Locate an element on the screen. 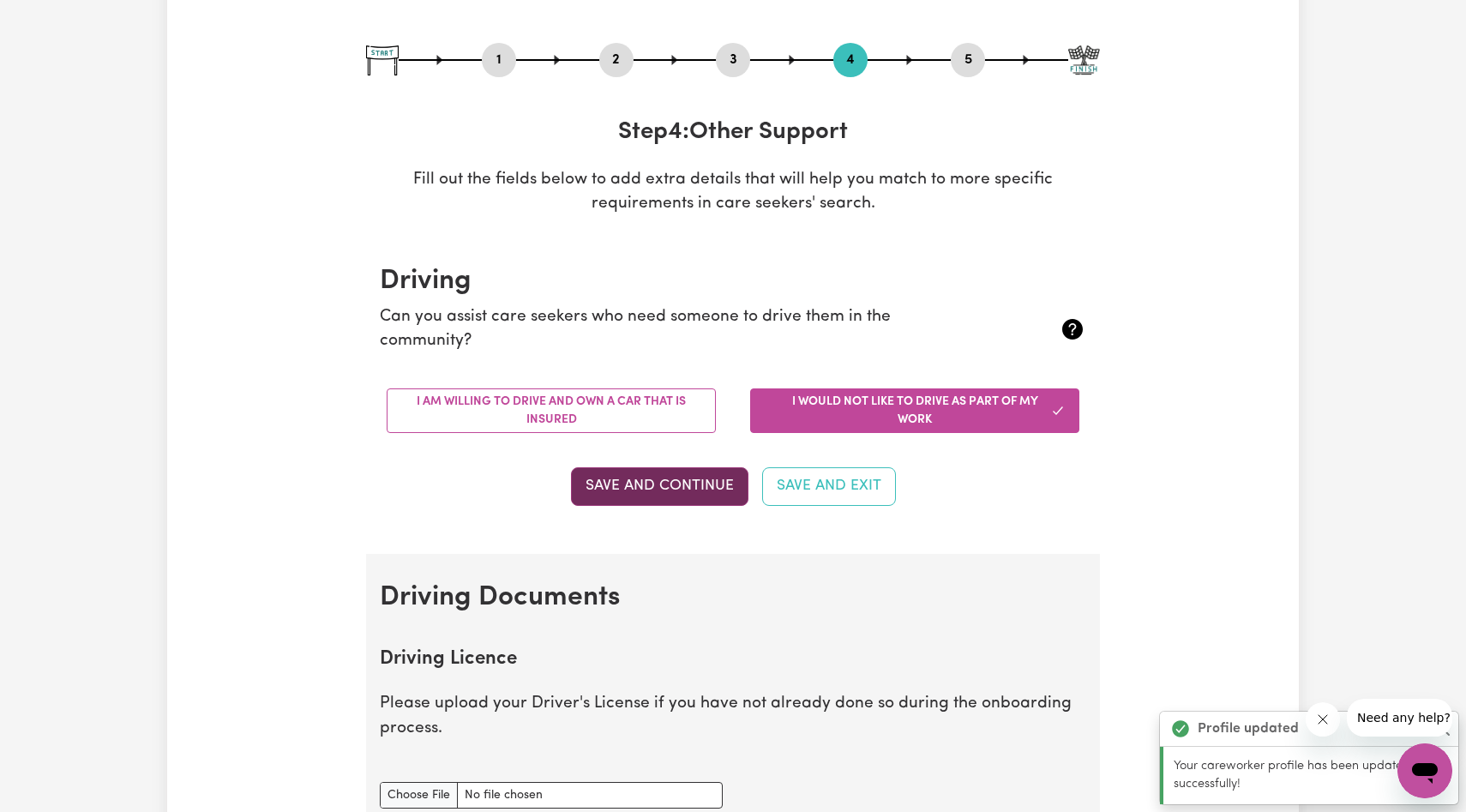 The height and width of the screenshot is (812, 1466). button: Save and Exit is located at coordinates (829, 486).